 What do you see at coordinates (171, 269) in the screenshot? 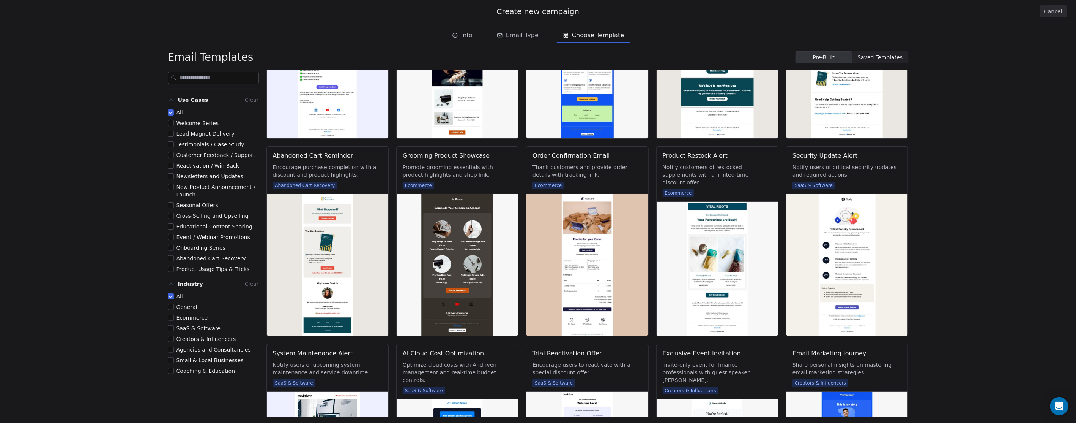
I see `button: Product Usage Tips & Tricks` at bounding box center [171, 269].